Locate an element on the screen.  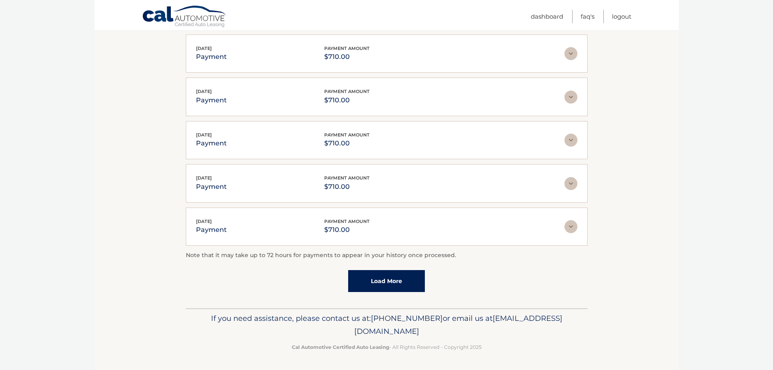
p: Note that it may take up to 72 hours for payments to appear in your history once processed. is located at coordinates (387, 255).